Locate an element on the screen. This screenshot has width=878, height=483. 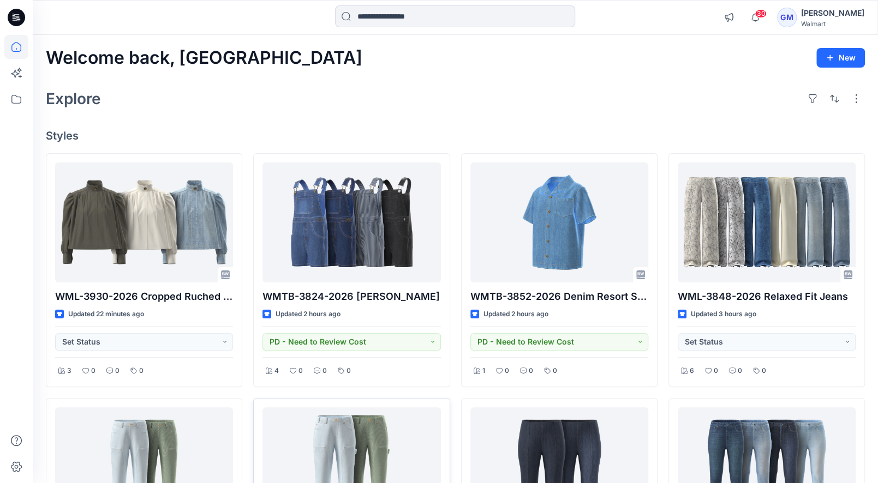
p: WML-3848-2026 Relaxed Fit Jeans is located at coordinates (767, 297).